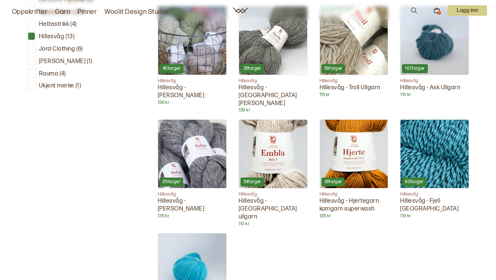 The image size is (496, 280). I want to click on a: Pinner, so click(87, 12).